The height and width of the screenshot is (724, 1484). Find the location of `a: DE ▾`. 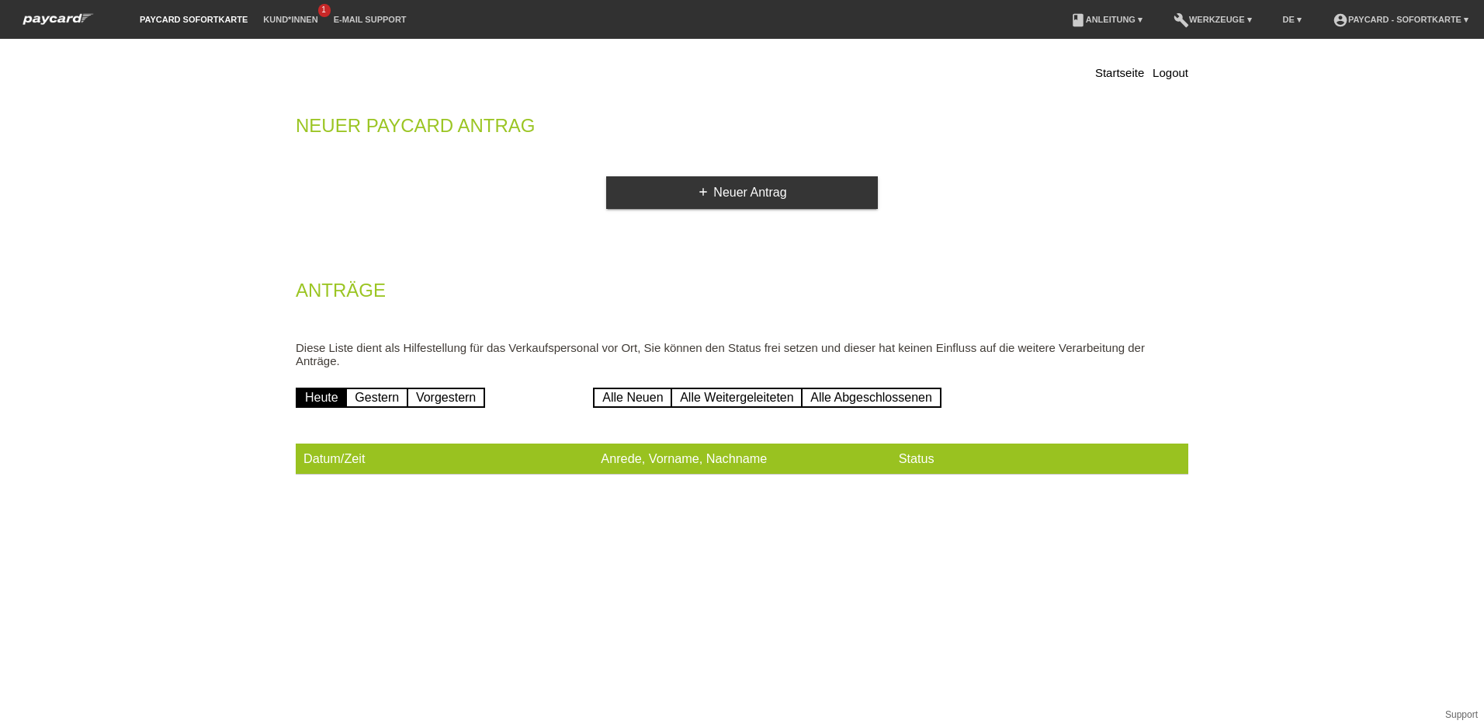

a: DE ▾ is located at coordinates (1293, 19).